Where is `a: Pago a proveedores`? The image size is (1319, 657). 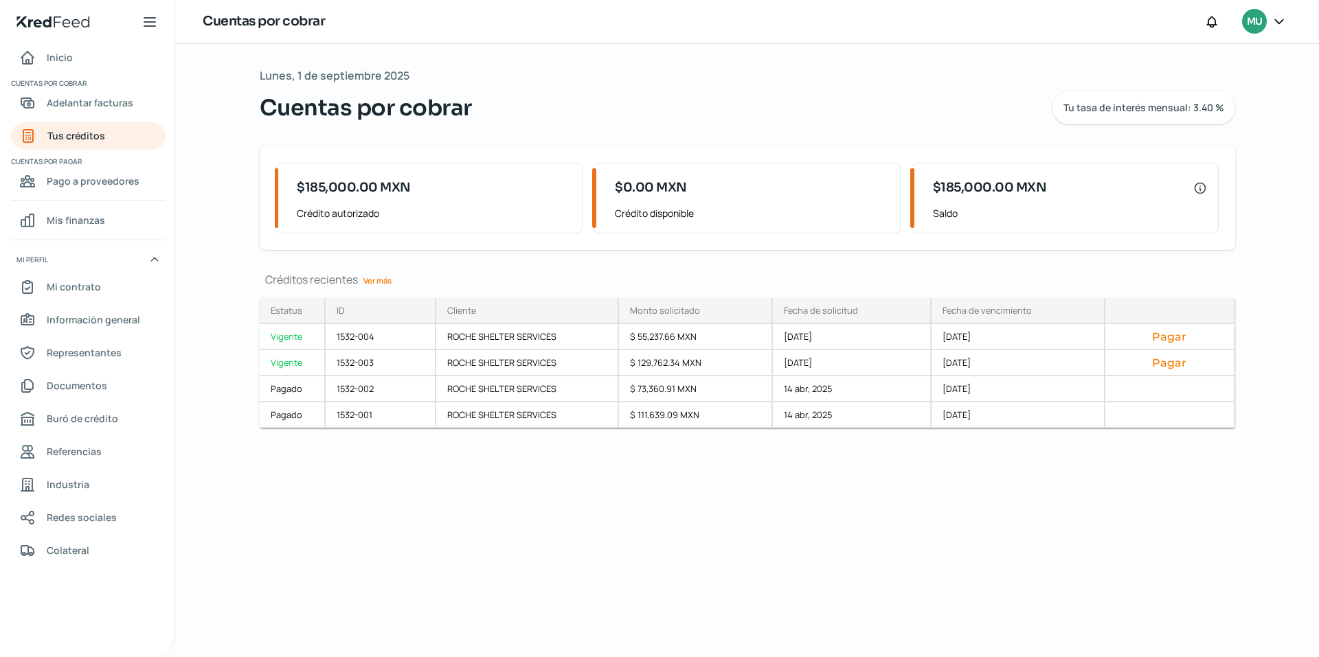 a: Pago a proveedores is located at coordinates (88, 181).